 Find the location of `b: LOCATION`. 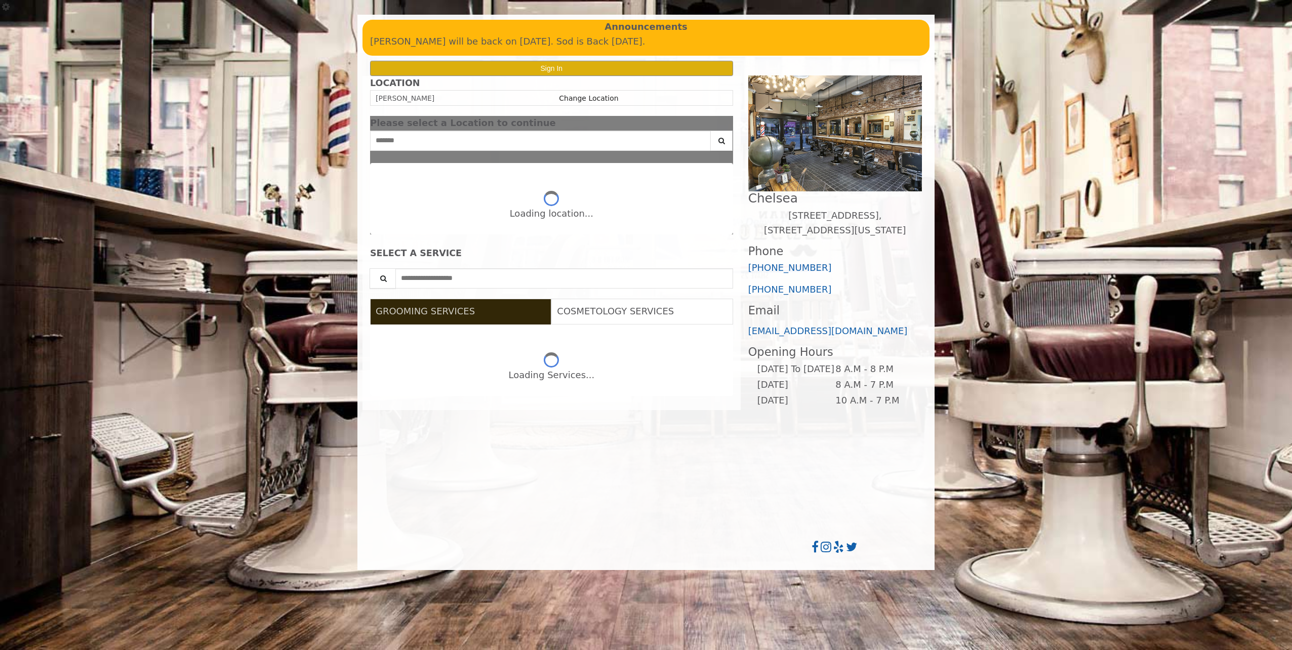

b: LOCATION is located at coordinates (395, 83).